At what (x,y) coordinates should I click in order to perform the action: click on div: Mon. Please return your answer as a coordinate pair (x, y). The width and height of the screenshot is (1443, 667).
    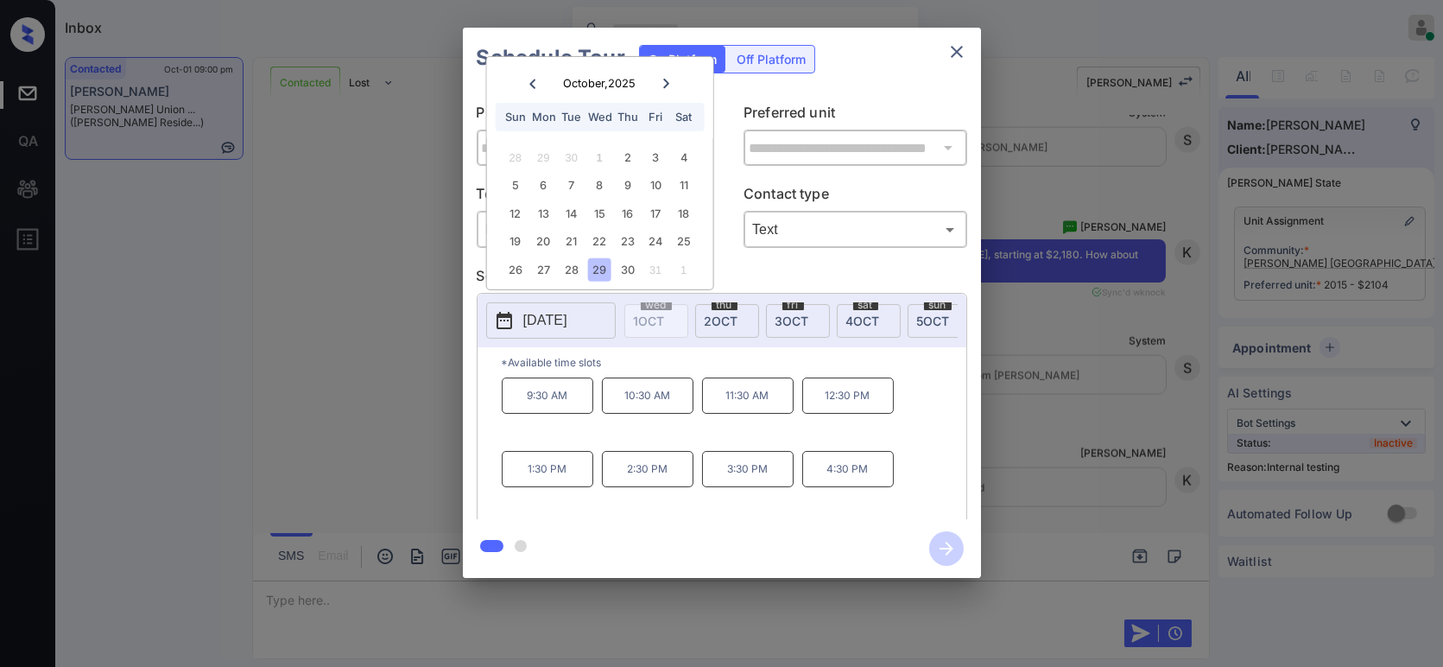
    Looking at the image, I should click on (543, 117).